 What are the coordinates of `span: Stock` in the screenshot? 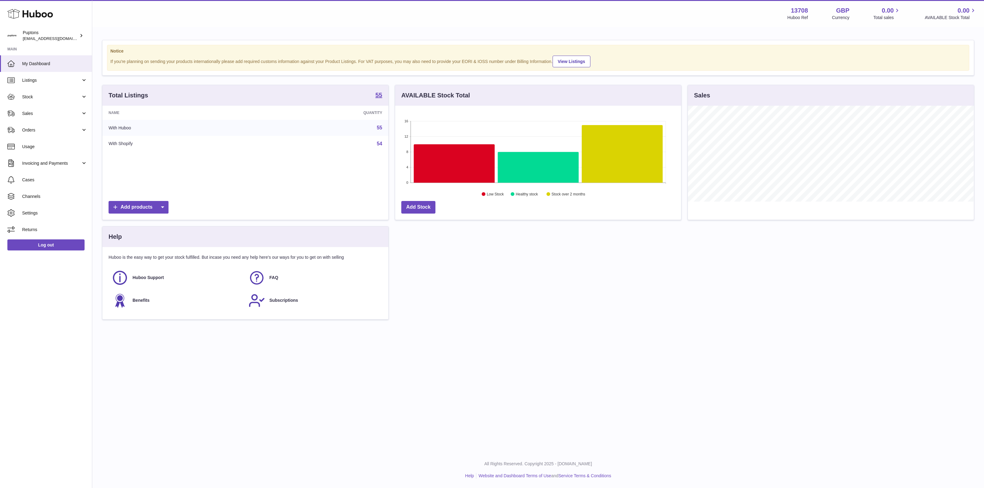 It's located at (51, 97).